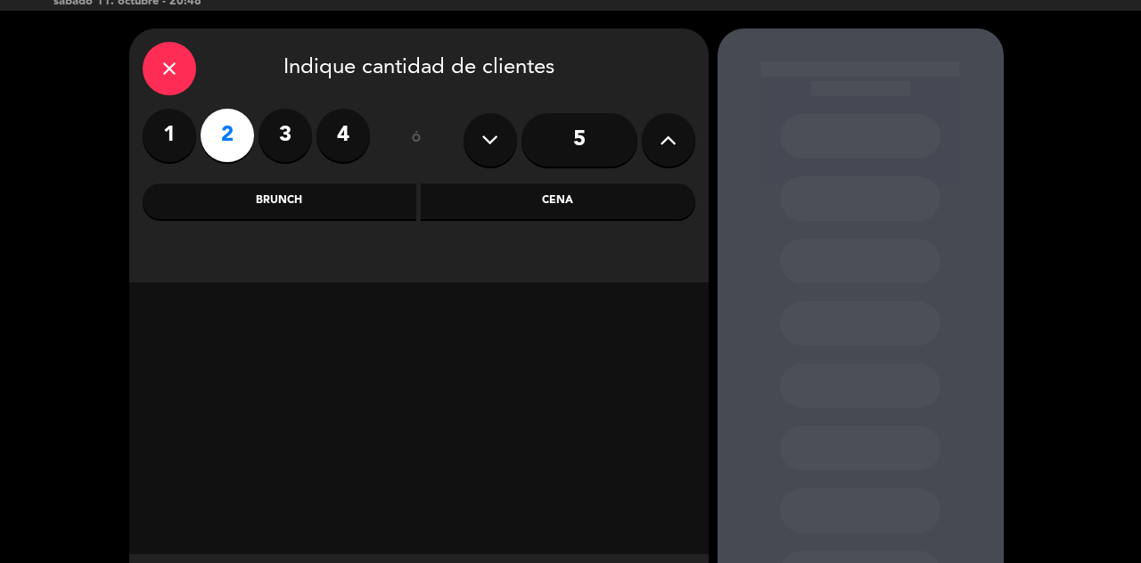 This screenshot has width=1141, height=563. I want to click on div: Cena, so click(558, 201).